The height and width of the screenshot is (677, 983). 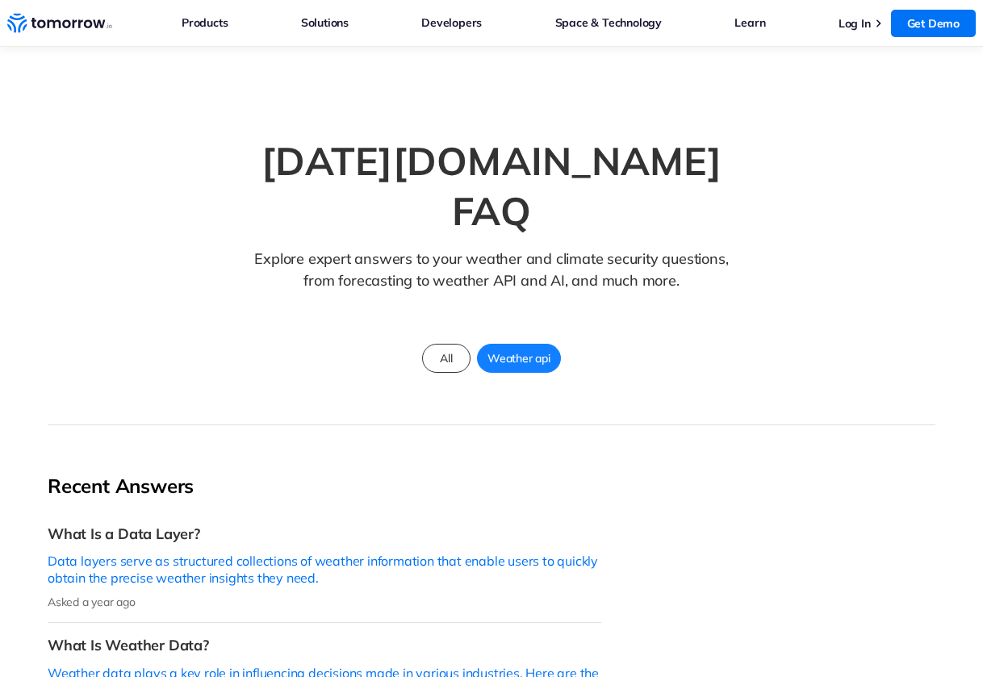 What do you see at coordinates (750, 23) in the screenshot?
I see `a: Learn` at bounding box center [750, 23].